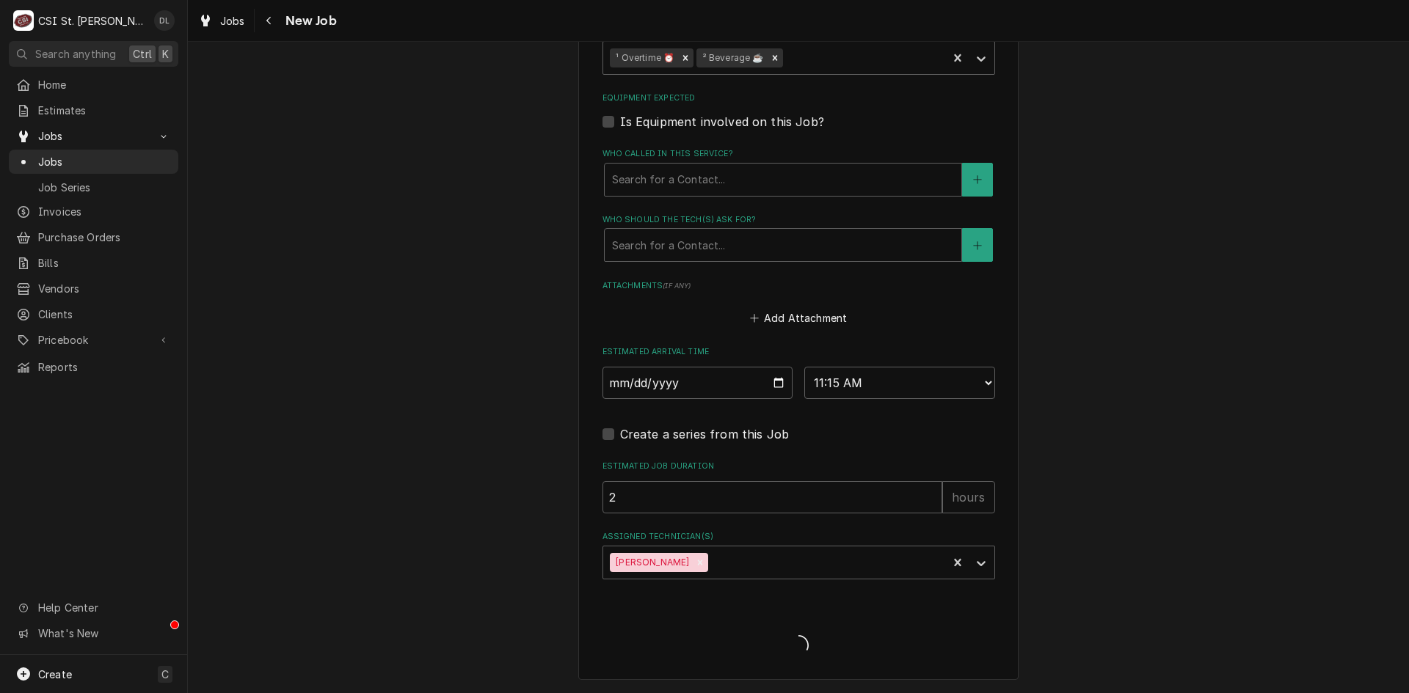 The image size is (1409, 693). What do you see at coordinates (644, 58) in the screenshot?
I see `div: ¹ Overtime ⏰` at bounding box center [644, 58].